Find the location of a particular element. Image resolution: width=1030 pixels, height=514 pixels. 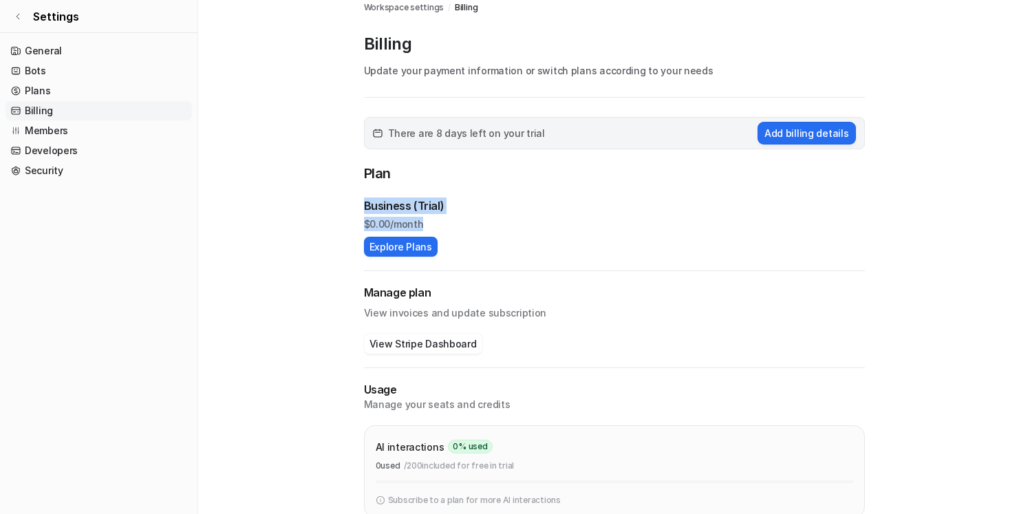

p: View invoices and update subscription is located at coordinates (614, 310).